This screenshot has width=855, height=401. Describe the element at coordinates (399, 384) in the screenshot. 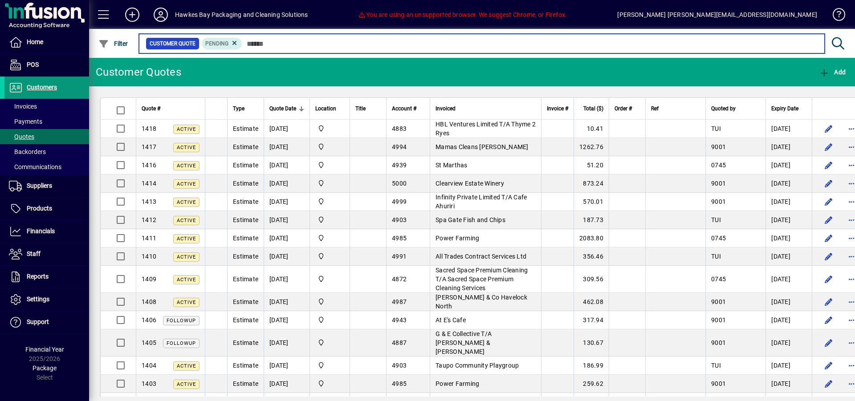

I see `span: 4985` at that location.